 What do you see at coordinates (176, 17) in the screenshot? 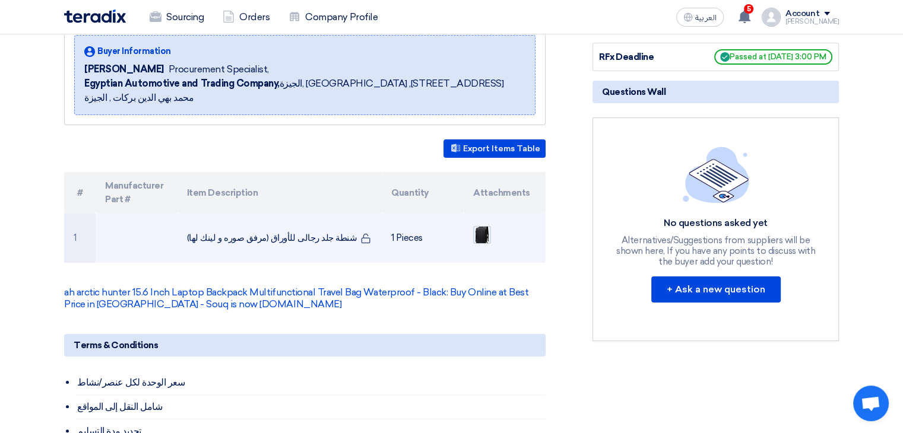
I see `a: Sourcing` at bounding box center [176, 17].